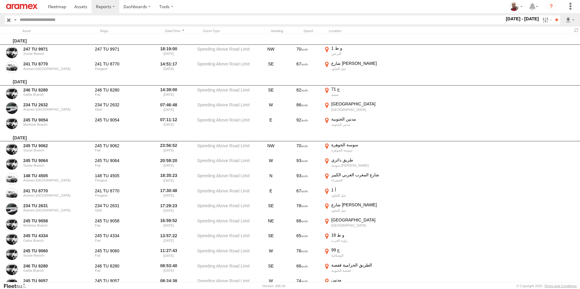 The width and height of the screenshot is (580, 289). Describe the element at coordinates (124, 176) in the screenshot. I see `div: 148 TU 4505` at that location.